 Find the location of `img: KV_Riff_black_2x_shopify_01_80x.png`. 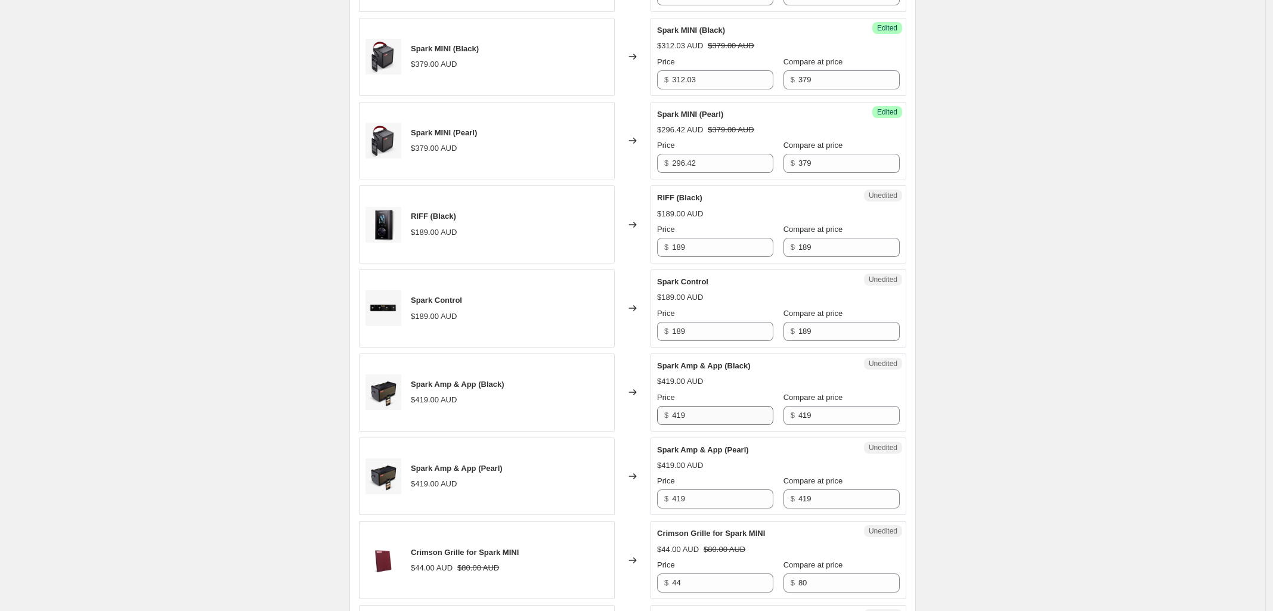

img: KV_Riff_black_2x_shopify_01_80x.png is located at coordinates (384, 225).